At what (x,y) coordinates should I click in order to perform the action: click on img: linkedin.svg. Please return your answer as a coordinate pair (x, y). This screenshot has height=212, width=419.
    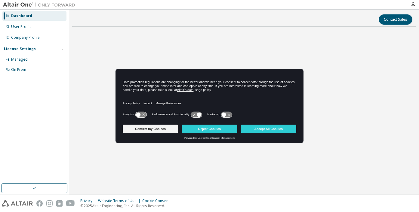
    Looking at the image, I should click on (59, 203).